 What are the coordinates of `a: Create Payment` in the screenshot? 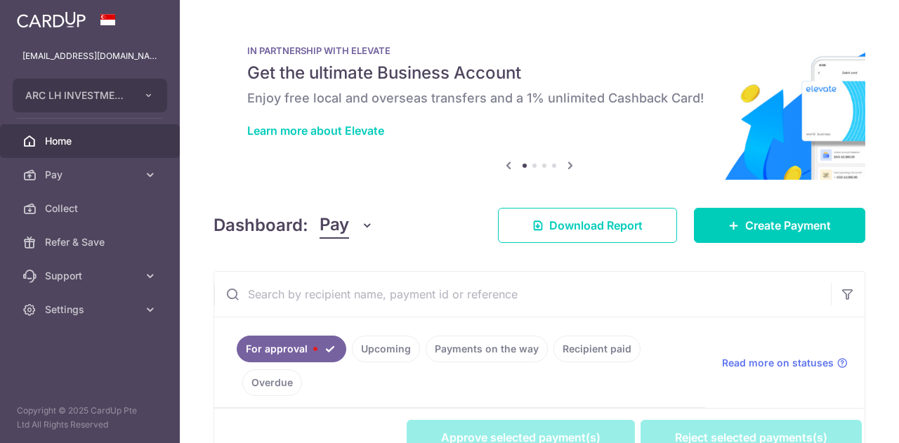 It's located at (779, 225).